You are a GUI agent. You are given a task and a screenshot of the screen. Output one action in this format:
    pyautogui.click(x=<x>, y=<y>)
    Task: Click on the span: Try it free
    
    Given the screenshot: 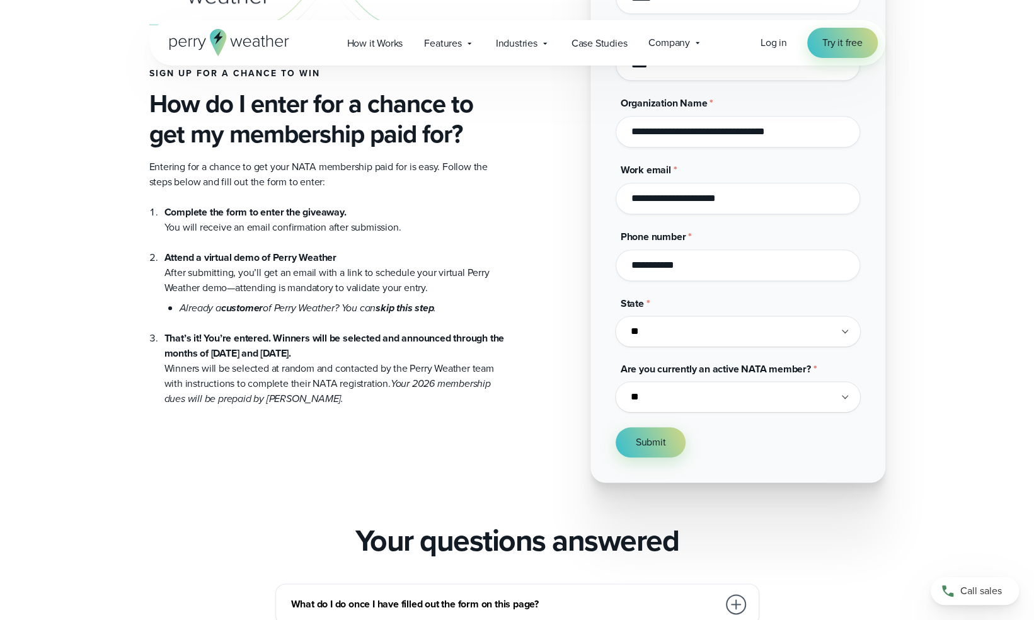 What is the action you would take?
    pyautogui.click(x=842, y=43)
    